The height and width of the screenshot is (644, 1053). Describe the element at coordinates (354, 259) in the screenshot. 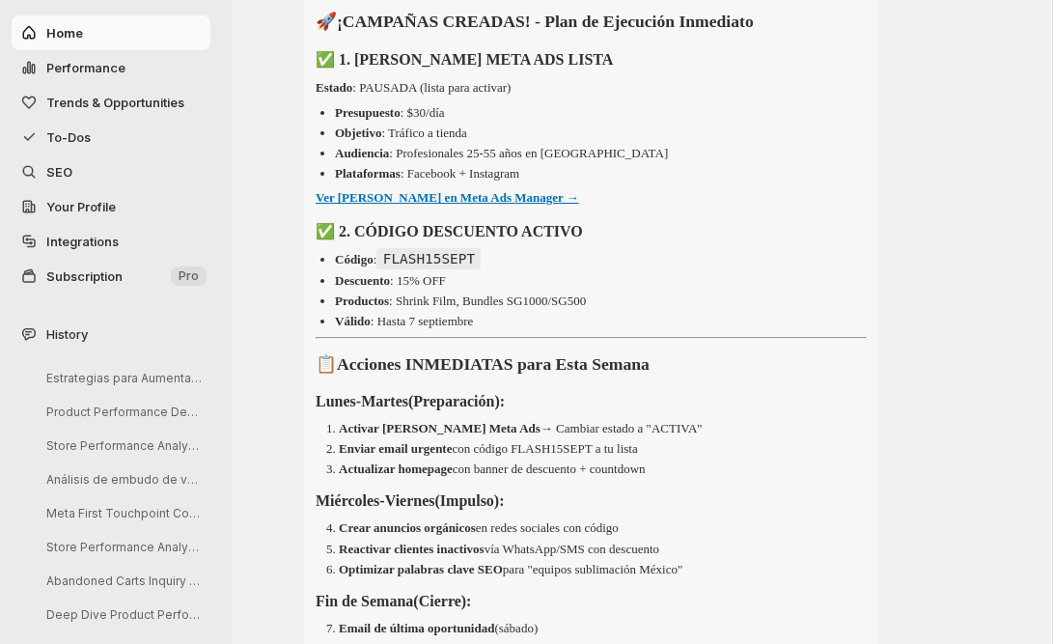

I see `strong: Código` at that location.